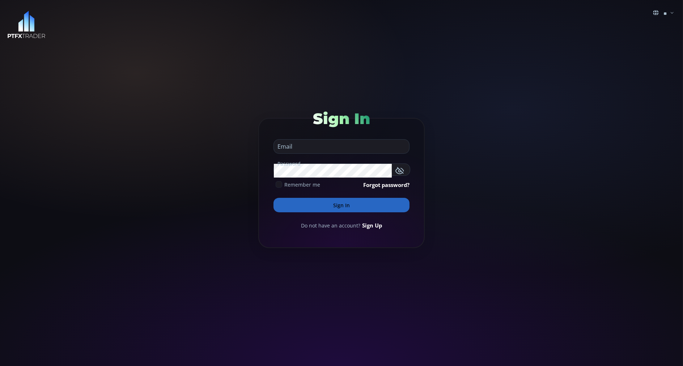 This screenshot has height=366, width=683. Describe the element at coordinates (386, 185) in the screenshot. I see `a: Forgot password?` at that location.